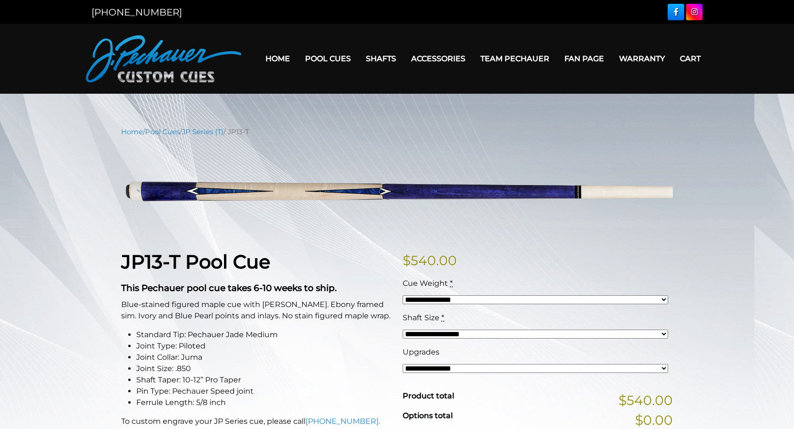 The width and height of the screenshot is (794, 429). I want to click on strong: This Pechauer pool cue takes 6-10 weeks to ship., so click(229, 288).